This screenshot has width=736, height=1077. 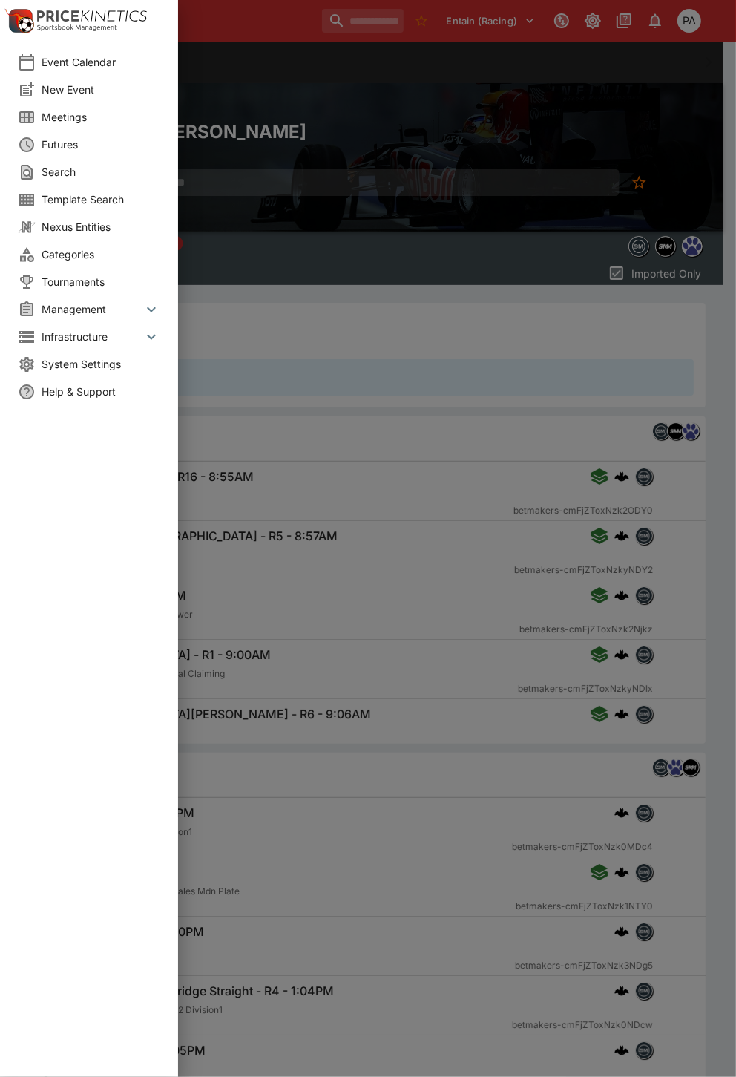 What do you see at coordinates (92, 336) in the screenshot?
I see `span: Infrastructure` at bounding box center [92, 336].